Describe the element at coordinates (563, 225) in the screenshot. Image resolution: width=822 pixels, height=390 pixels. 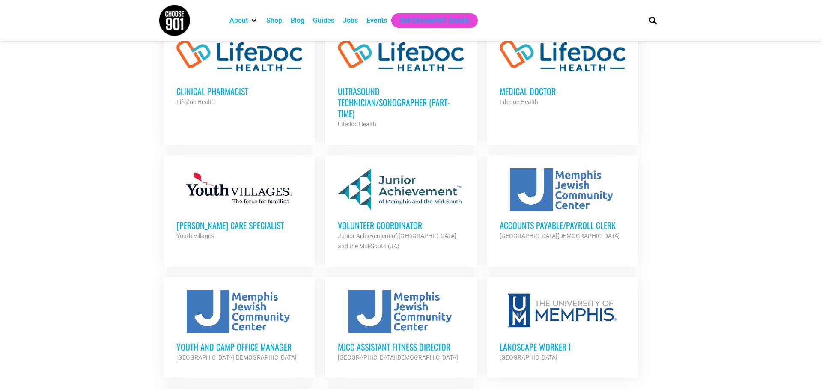
I see `h3: Accounts Payable/Payroll Clerk` at that location.